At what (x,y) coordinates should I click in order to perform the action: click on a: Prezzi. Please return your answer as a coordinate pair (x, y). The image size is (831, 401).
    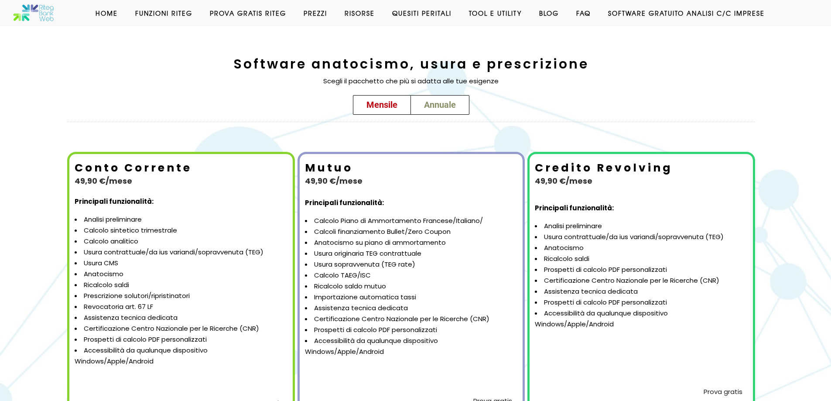
    Looking at the image, I should click on (315, 13).